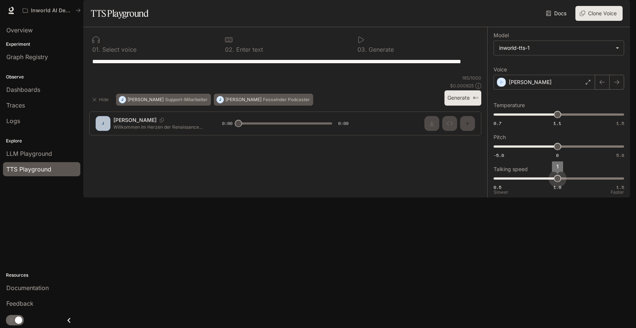  I want to click on span: 0, so click(557, 155).